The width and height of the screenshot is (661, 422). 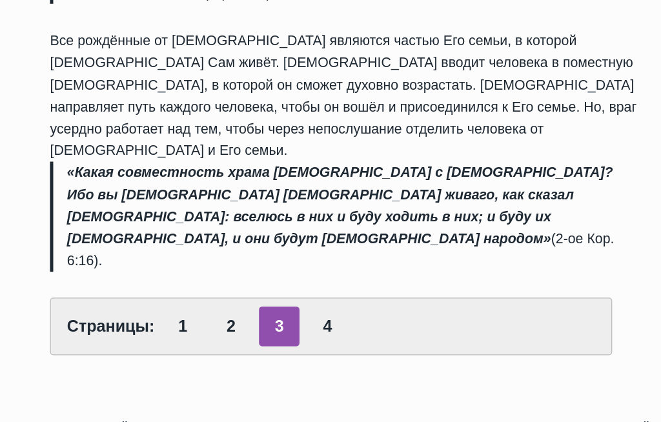 I want to click on a: 2, so click(x=240, y=310).